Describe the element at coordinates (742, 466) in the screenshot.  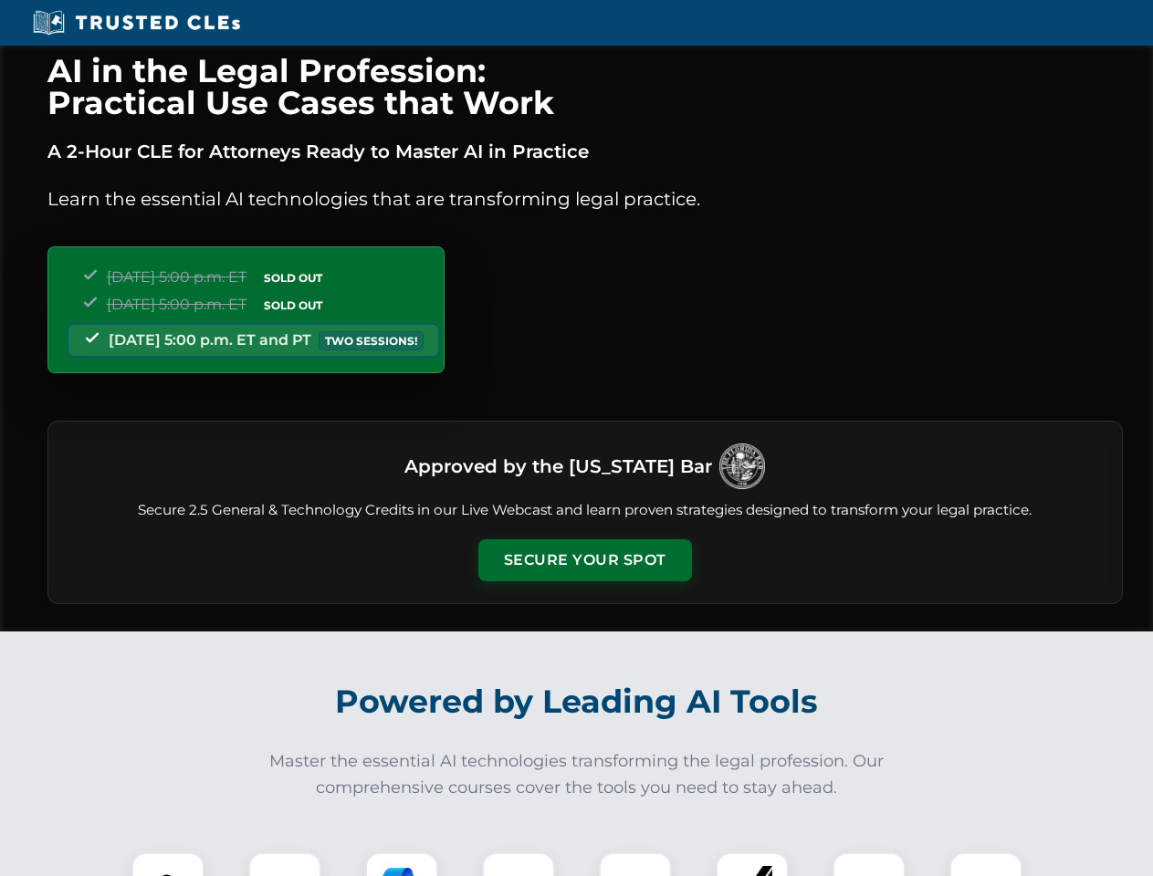
I see `img: Logo` at that location.